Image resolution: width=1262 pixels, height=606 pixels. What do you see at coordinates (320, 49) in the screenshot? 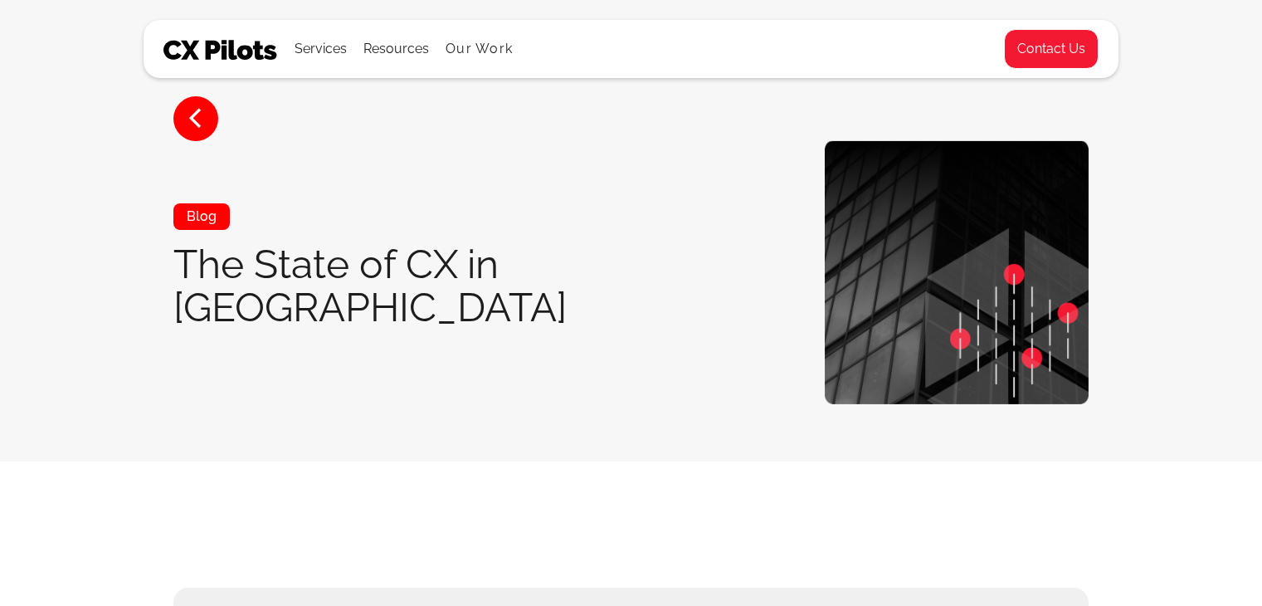
I see `div: Services` at bounding box center [320, 49].